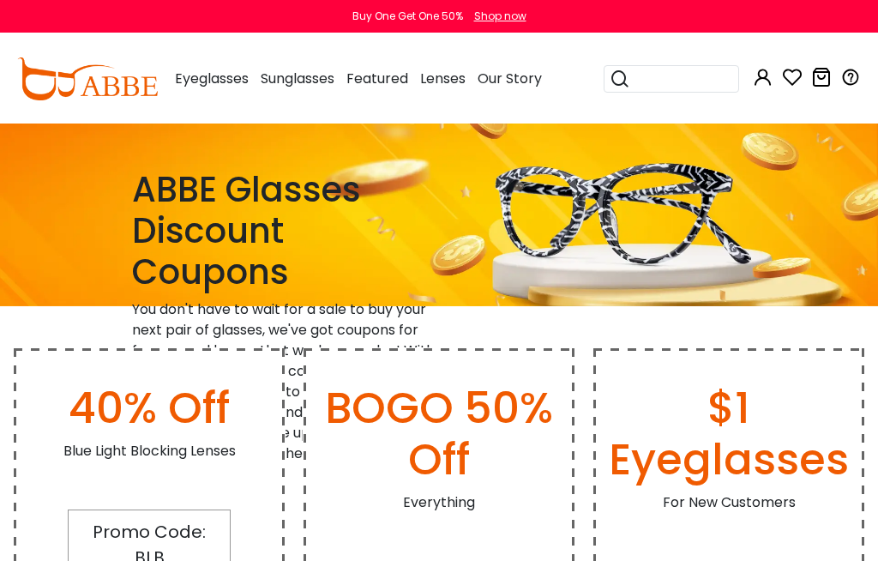 The image size is (878, 561). What do you see at coordinates (442, 78) in the screenshot?
I see `span: Lenses` at bounding box center [442, 78].